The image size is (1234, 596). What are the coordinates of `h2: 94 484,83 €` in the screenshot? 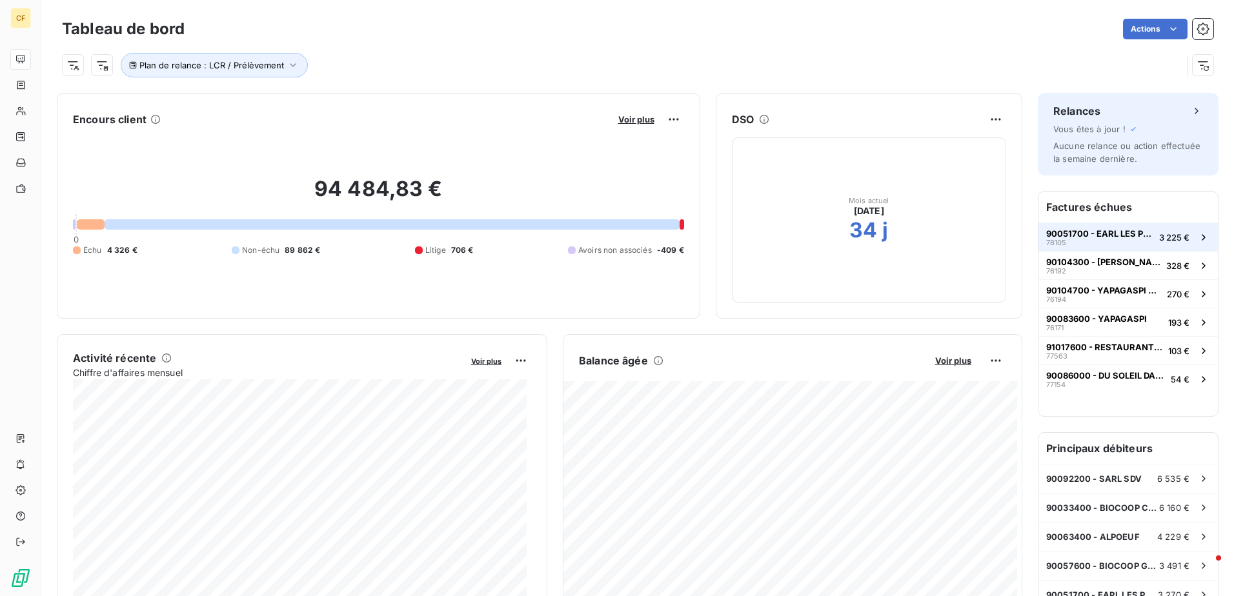 It's located at (378, 195).